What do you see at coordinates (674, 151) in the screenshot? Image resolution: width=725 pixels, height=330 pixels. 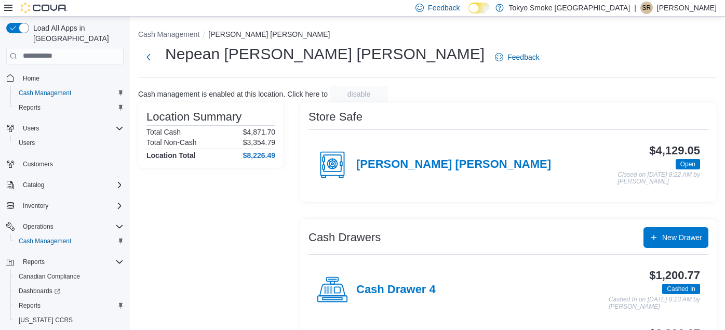 I see `h3: $4,129.05` at bounding box center [674, 151].